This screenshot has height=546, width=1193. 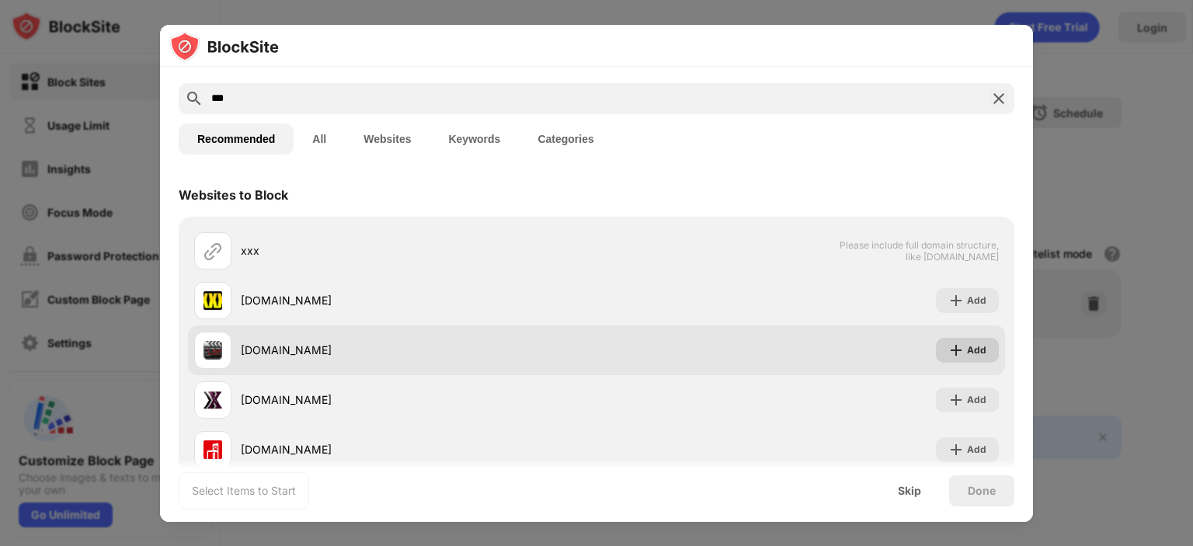 What do you see at coordinates (474, 139) in the screenshot?
I see `button: Keywords` at bounding box center [474, 139].